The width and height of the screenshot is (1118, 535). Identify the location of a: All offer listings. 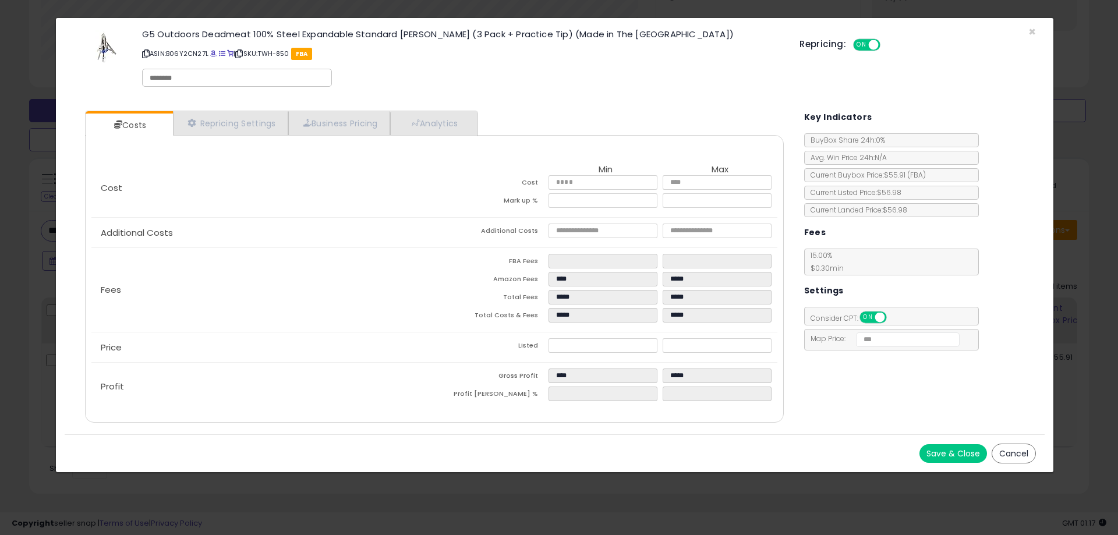
(222, 54).